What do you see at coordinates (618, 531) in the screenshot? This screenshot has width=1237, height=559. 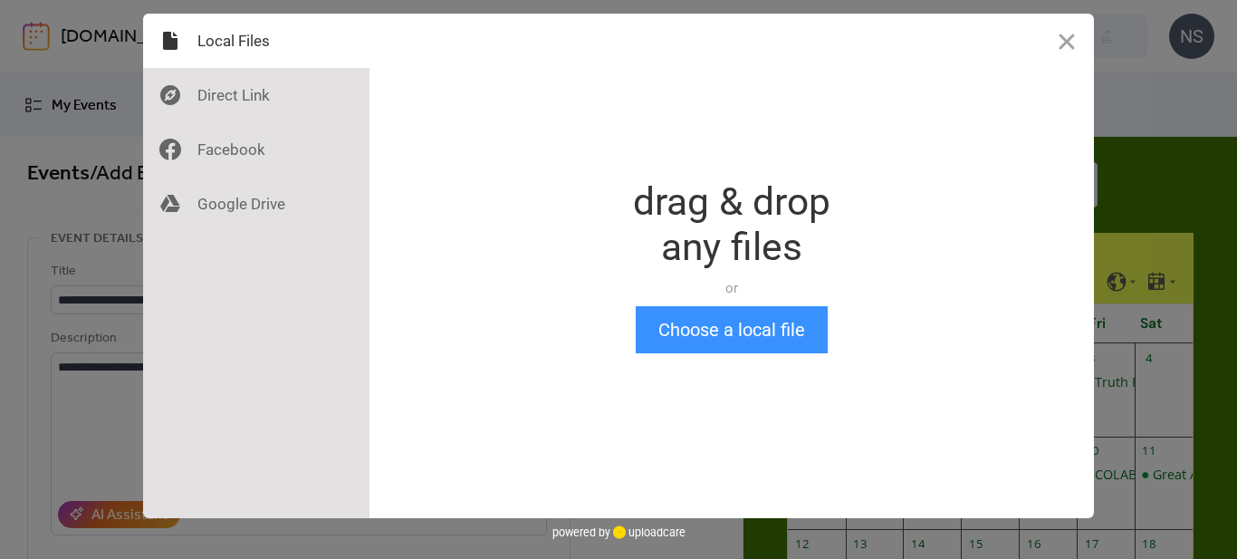 I see `div: powered by` at bounding box center [618, 531].